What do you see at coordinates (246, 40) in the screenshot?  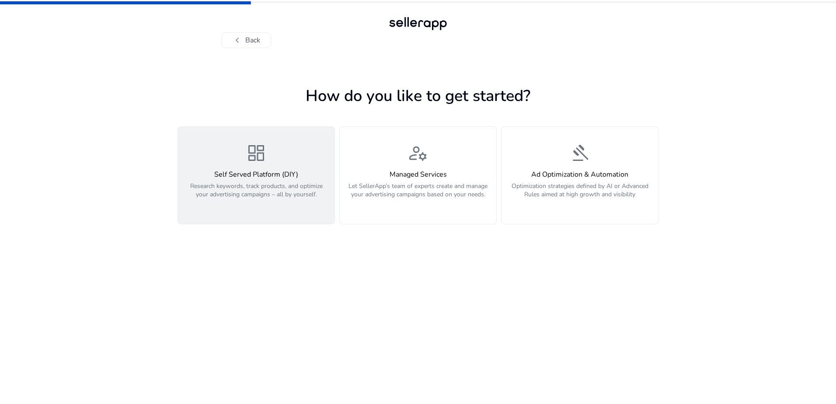 I see `button: chevron_leftBack` at bounding box center [246, 40].